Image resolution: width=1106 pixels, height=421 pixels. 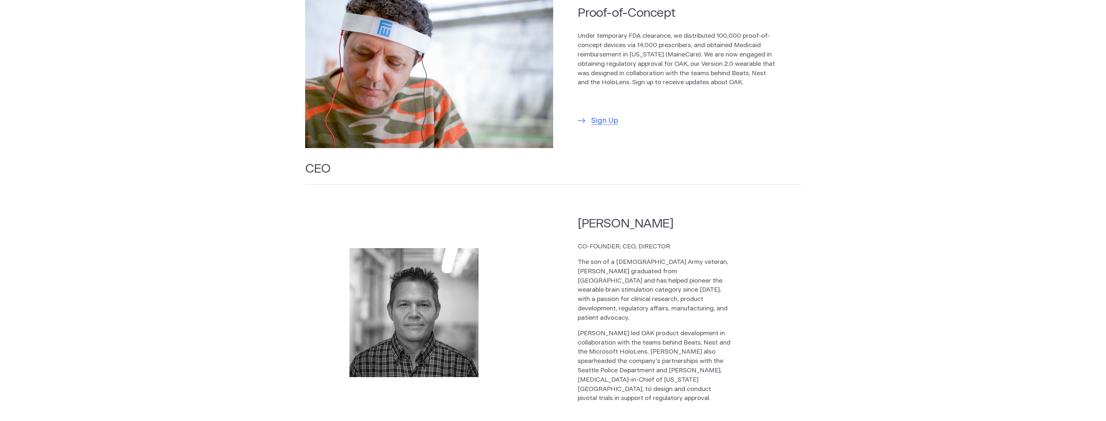 I want to click on a: Sign Up, so click(x=598, y=121).